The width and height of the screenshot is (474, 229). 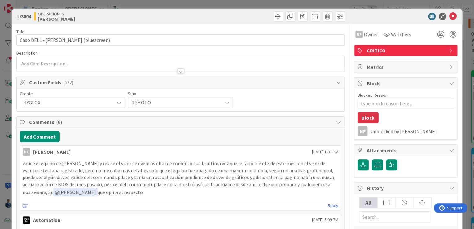 I want to click on div: All, so click(x=368, y=202).